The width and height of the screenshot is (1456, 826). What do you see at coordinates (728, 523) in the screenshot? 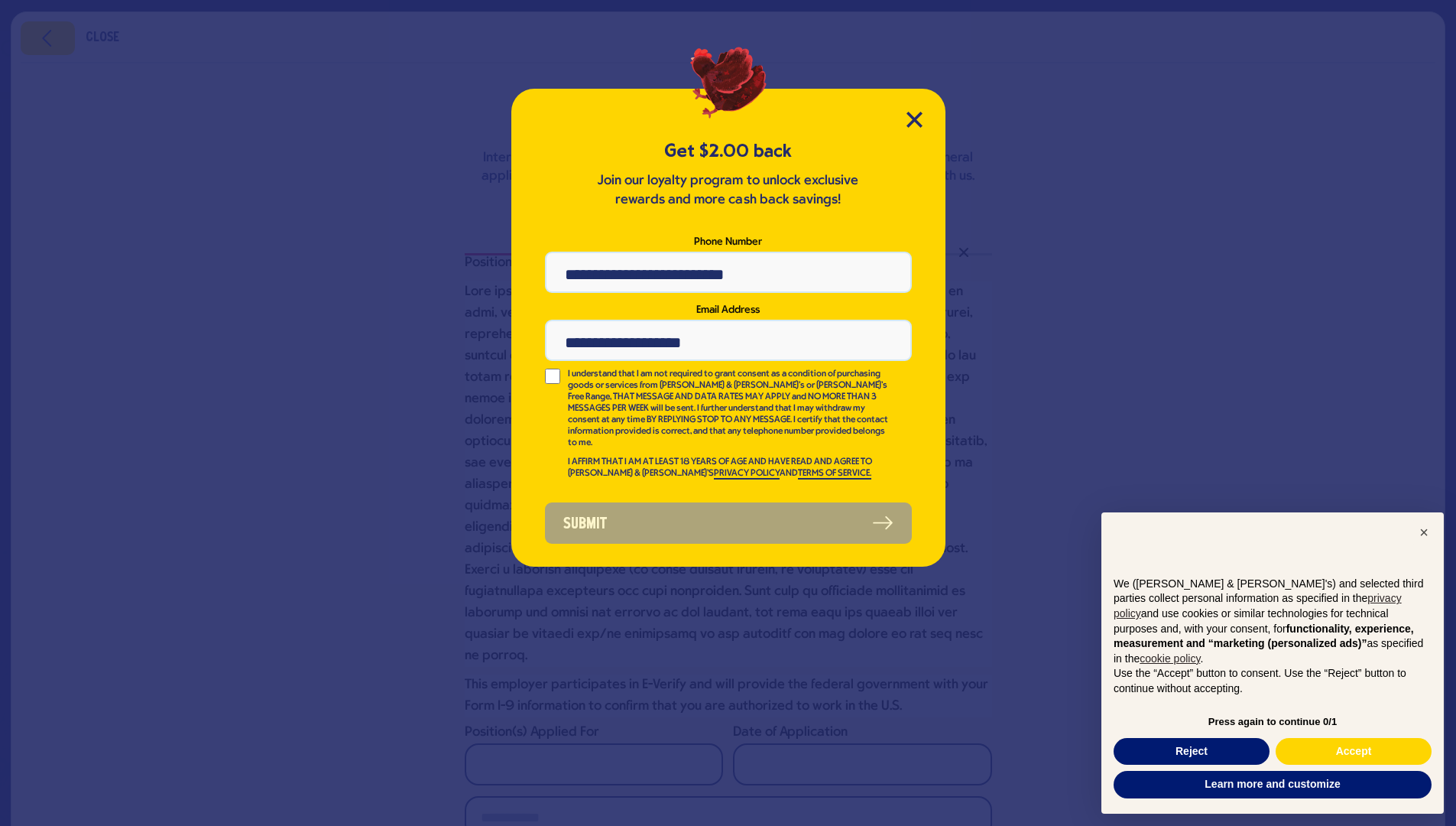
I see `button: Submit` at bounding box center [728, 523].